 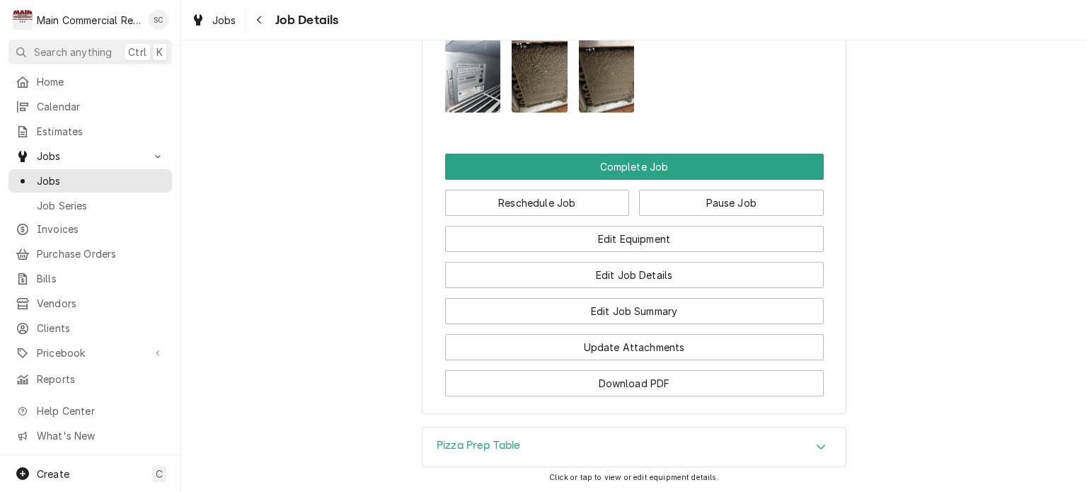 What do you see at coordinates (159, 20) in the screenshot?
I see `div: SC` at bounding box center [159, 20].